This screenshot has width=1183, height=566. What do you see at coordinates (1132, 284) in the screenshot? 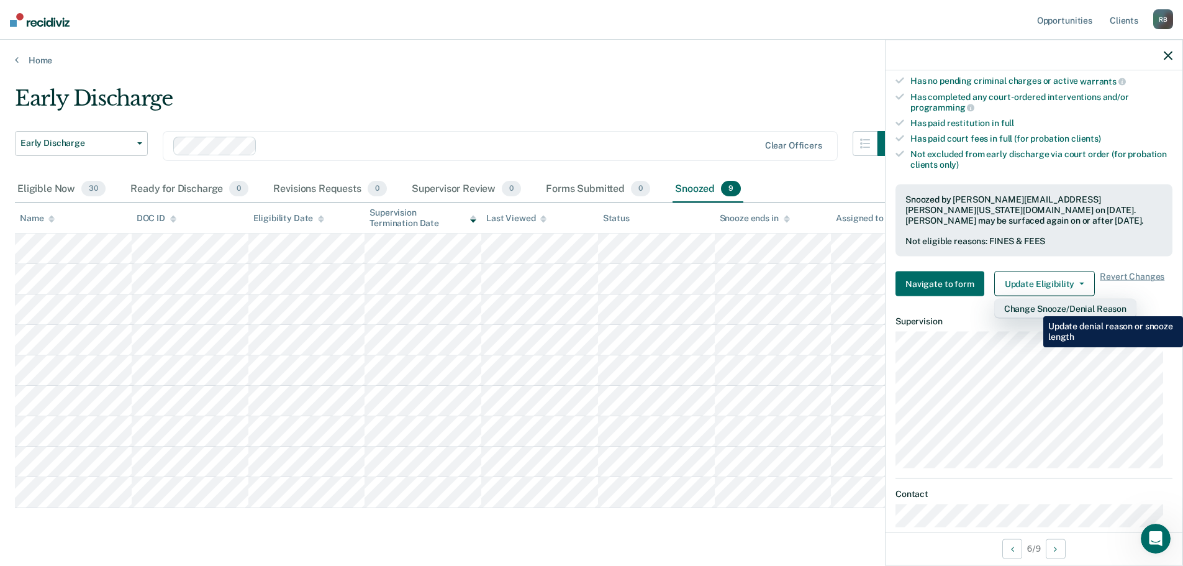
I see `span: Revert Changes` at bounding box center [1132, 284].